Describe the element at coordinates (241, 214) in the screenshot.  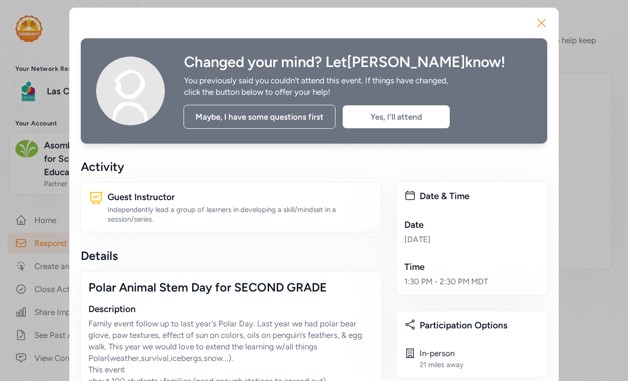
I see `div: Independently lead a group of learners in developing a skill/mindset in a session/series.` at that location.